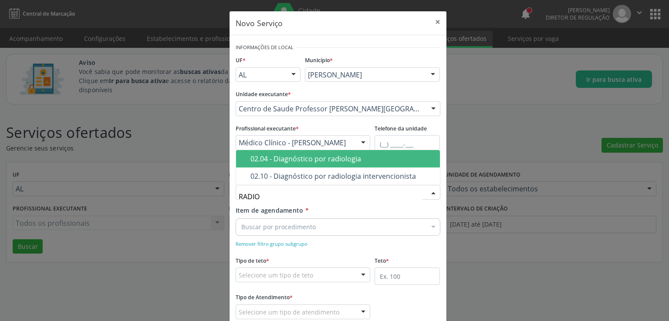 This screenshot has width=669, height=321. What do you see at coordinates (342, 176) in the screenshot?
I see `div: 02.10 - Diagnóstico por radiologia intervencionista` at bounding box center [342, 176].